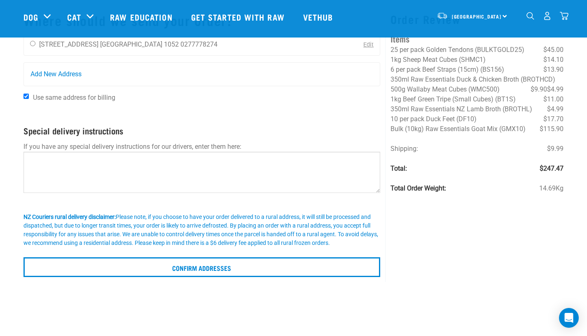 The width and height of the screenshot is (587, 336). I want to click on strong: Total:, so click(399, 168).